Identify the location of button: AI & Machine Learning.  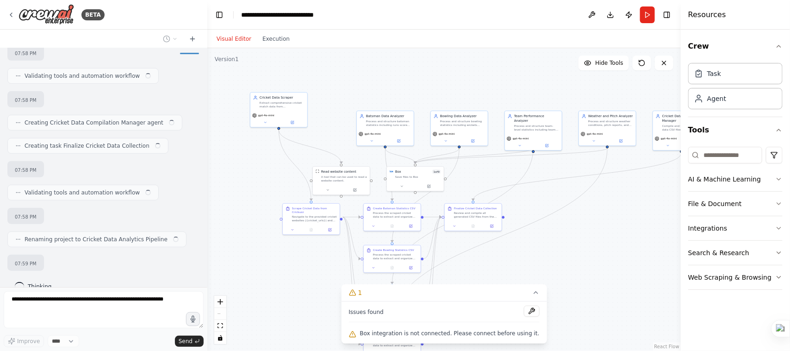
(735, 179).